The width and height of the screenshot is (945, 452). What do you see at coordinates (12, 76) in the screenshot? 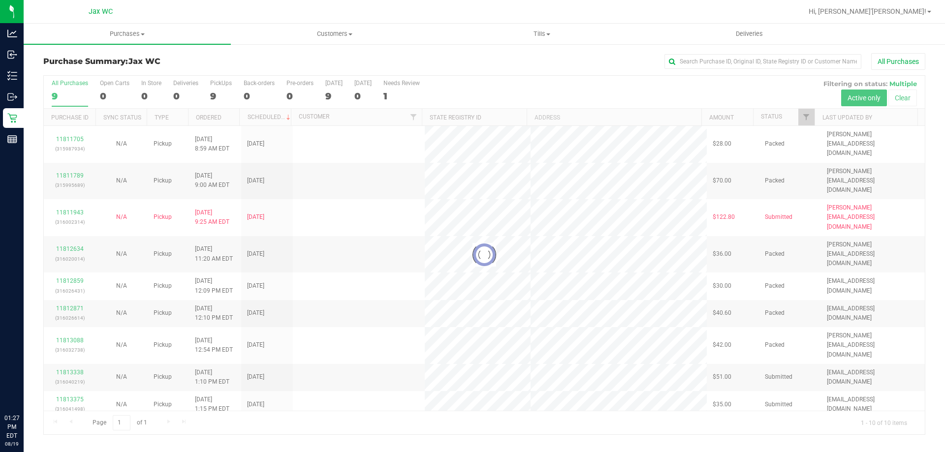
I see `inline-svg: Inventory` at bounding box center [12, 76].